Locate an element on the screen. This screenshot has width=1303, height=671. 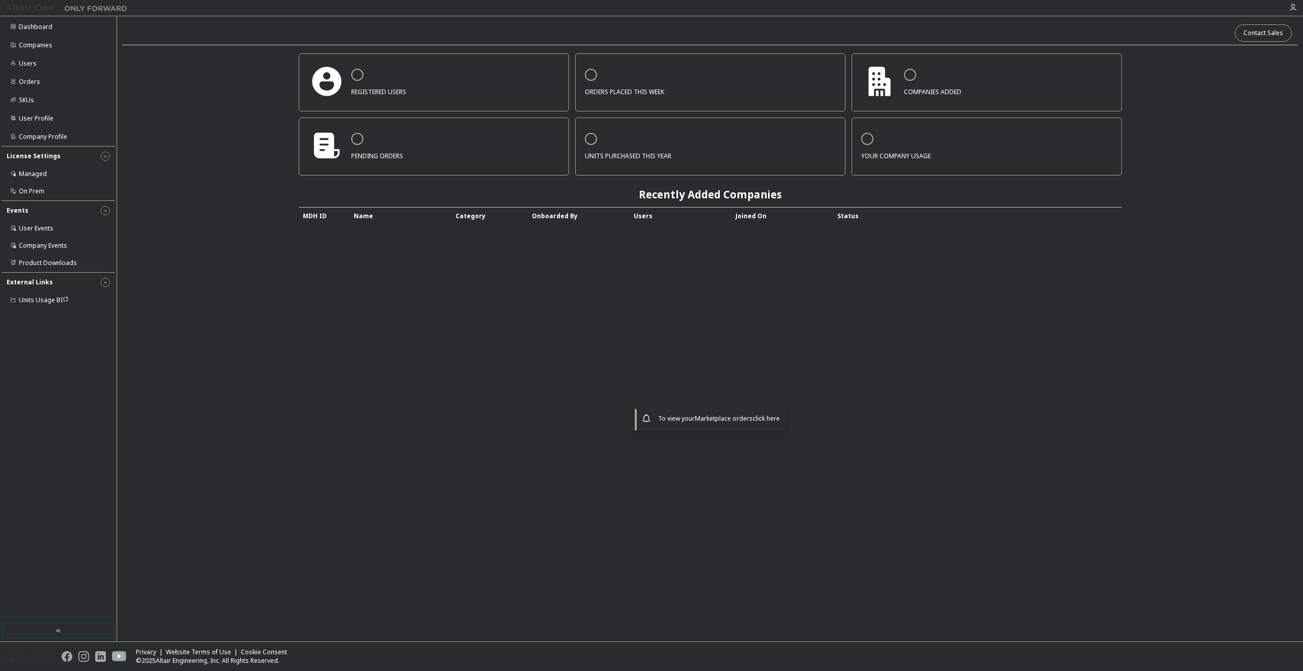
div: On Prem is located at coordinates (32, 191).